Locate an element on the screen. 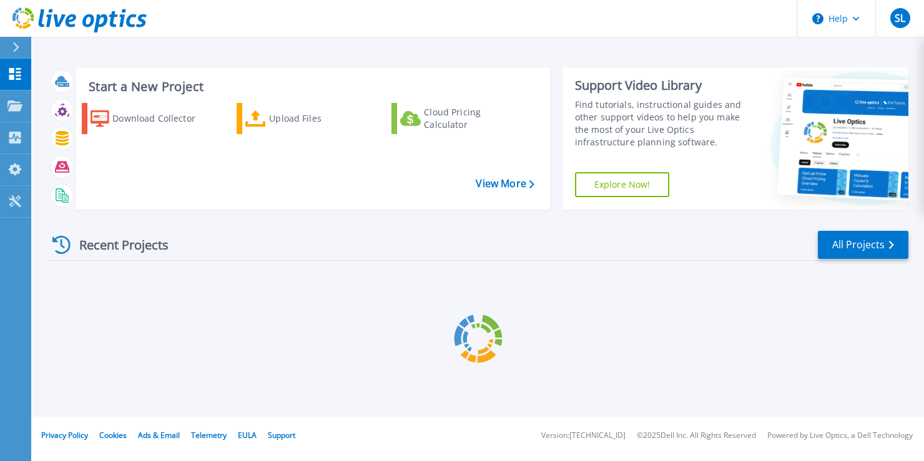  div: Recent Projects is located at coordinates (117, 245).